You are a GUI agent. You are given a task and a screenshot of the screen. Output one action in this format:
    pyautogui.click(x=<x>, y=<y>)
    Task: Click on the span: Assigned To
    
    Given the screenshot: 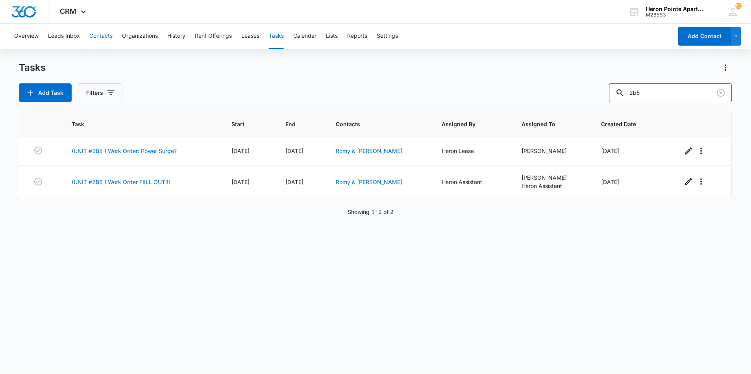 What is the action you would take?
    pyautogui.click(x=546, y=124)
    